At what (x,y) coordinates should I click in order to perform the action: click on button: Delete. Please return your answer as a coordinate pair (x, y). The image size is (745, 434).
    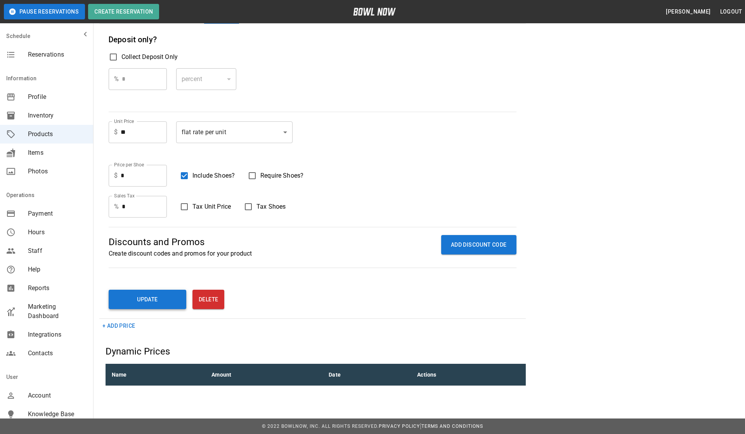
    Looking at the image, I should click on (208, 300).